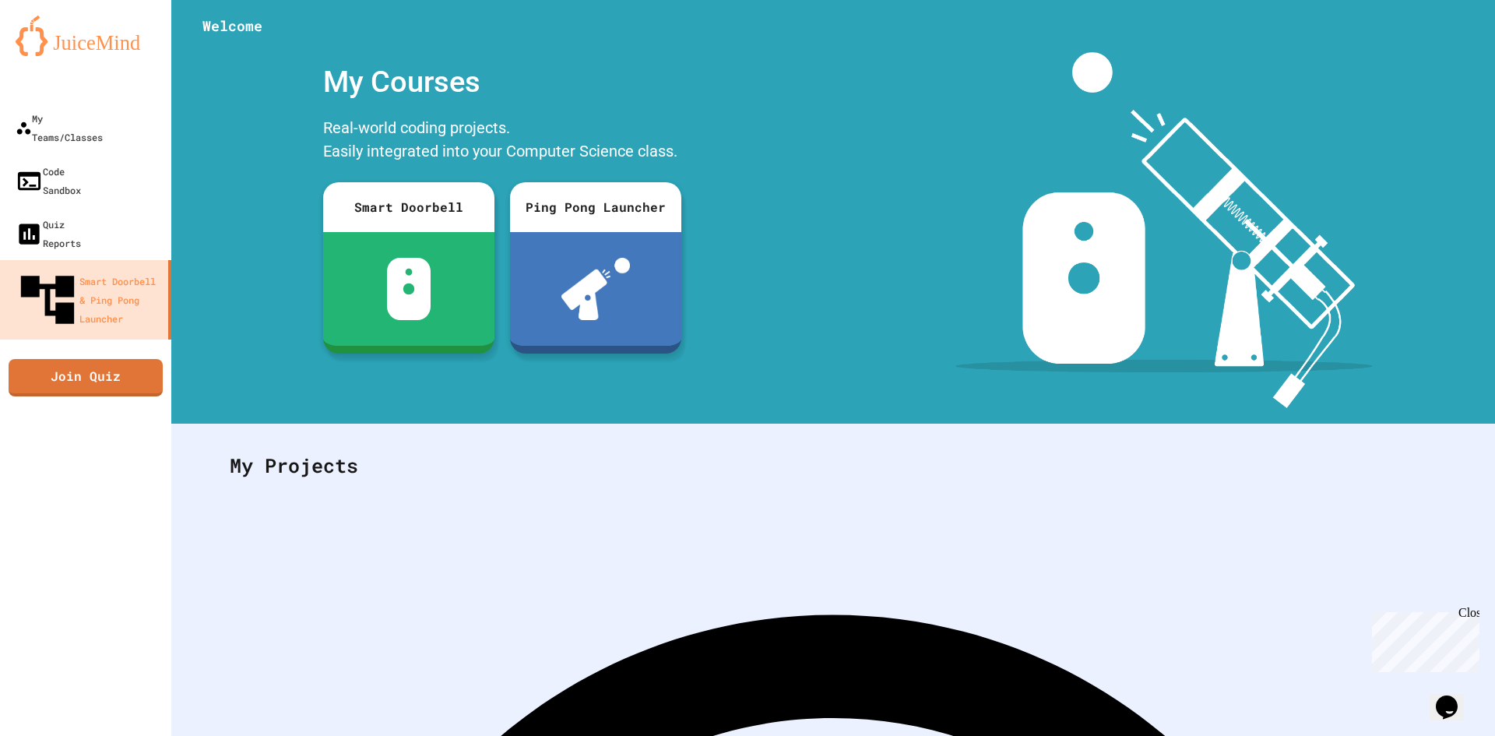  What do you see at coordinates (596, 289) in the screenshot?
I see `img: ppl-with-ball.png` at bounding box center [596, 289].